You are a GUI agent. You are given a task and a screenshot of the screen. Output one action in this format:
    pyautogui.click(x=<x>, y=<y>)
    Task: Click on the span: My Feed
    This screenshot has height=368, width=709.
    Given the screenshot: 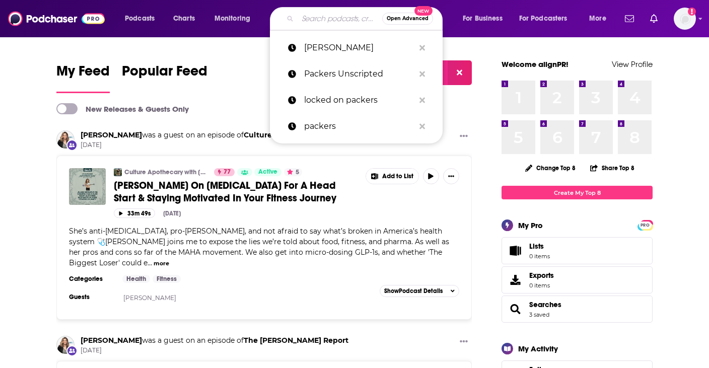 What is the action you would take?
    pyautogui.click(x=83, y=74)
    